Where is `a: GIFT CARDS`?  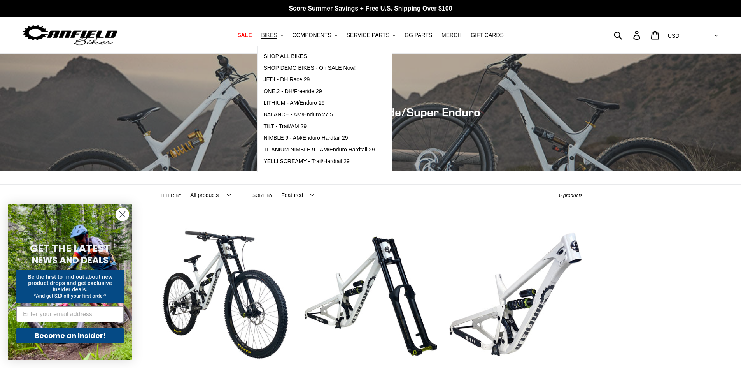 a: GIFT CARDS is located at coordinates (487, 35).